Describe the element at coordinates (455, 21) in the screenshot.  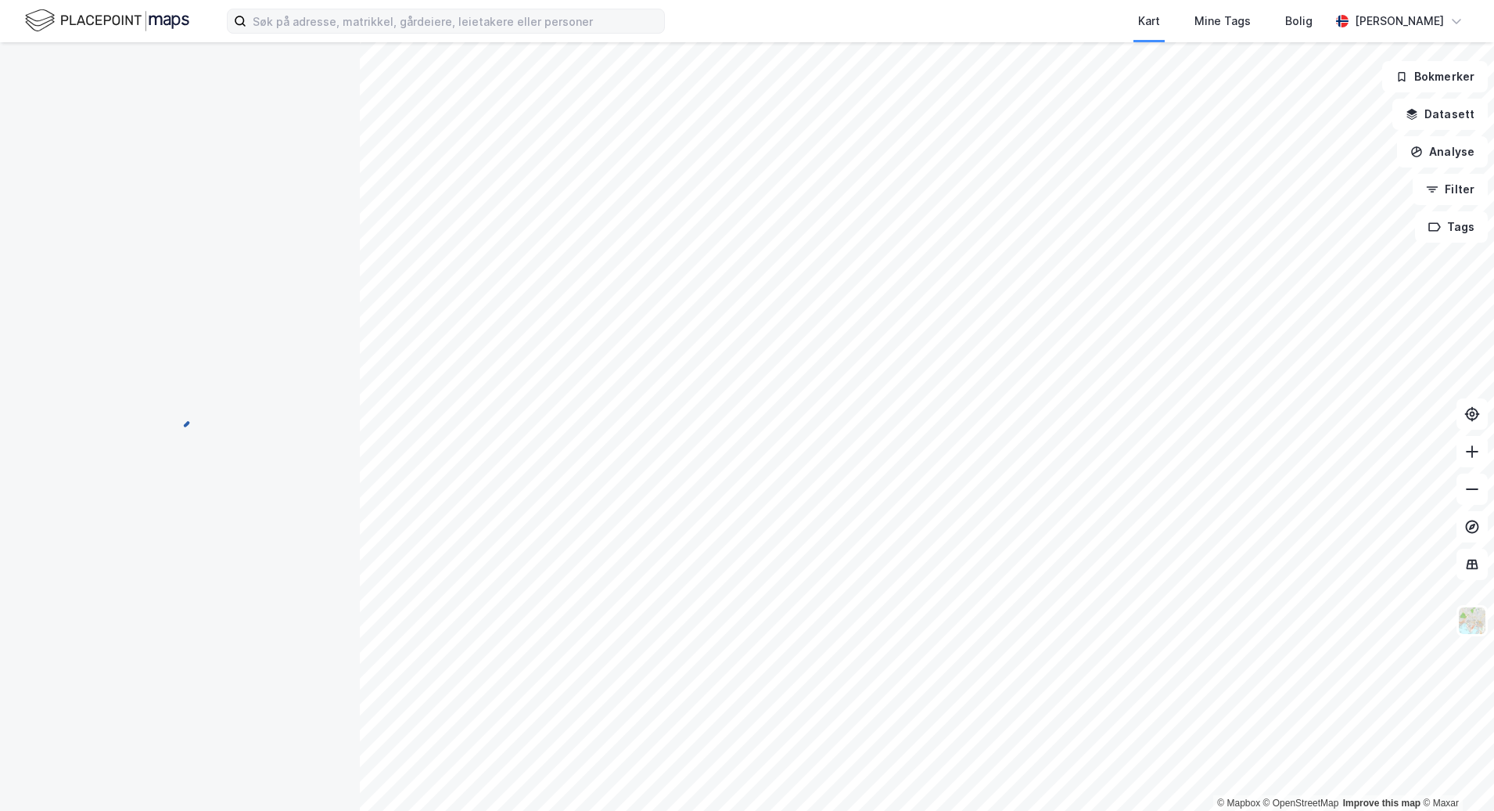
I see `input: Søk på adresse, matrikkel, gårdeiere, leietakere eller personer` at that location.